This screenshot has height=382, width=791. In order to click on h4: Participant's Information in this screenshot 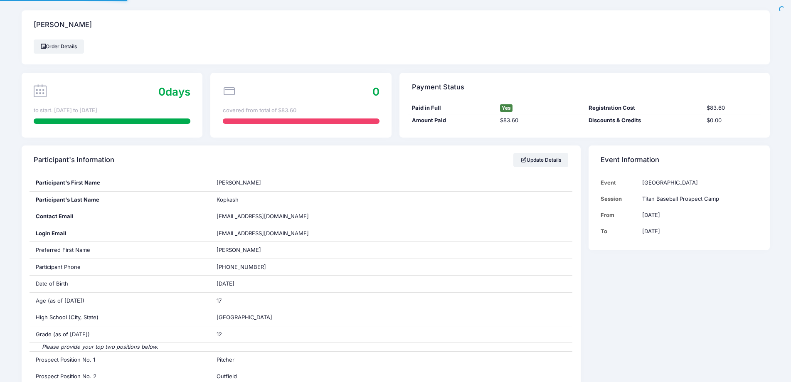, I will do `click(74, 160)`.